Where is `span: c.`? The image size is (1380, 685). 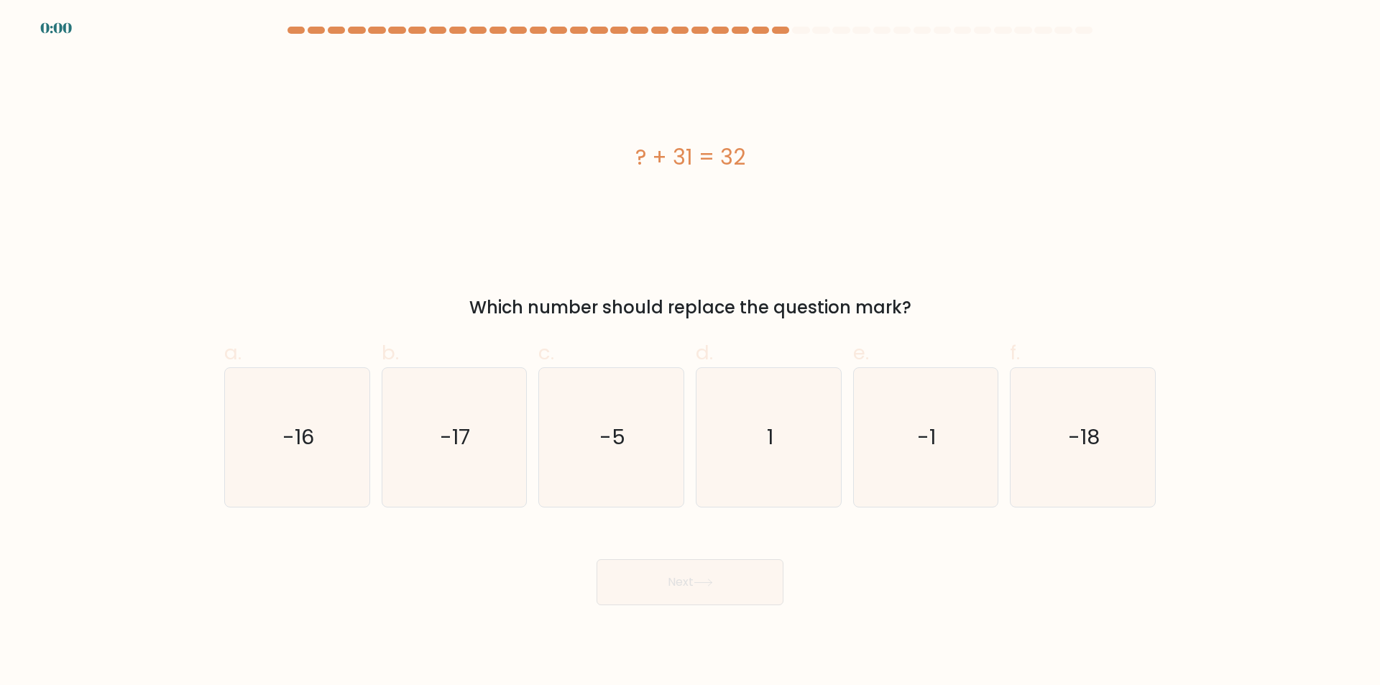
span: c. is located at coordinates (546, 352).